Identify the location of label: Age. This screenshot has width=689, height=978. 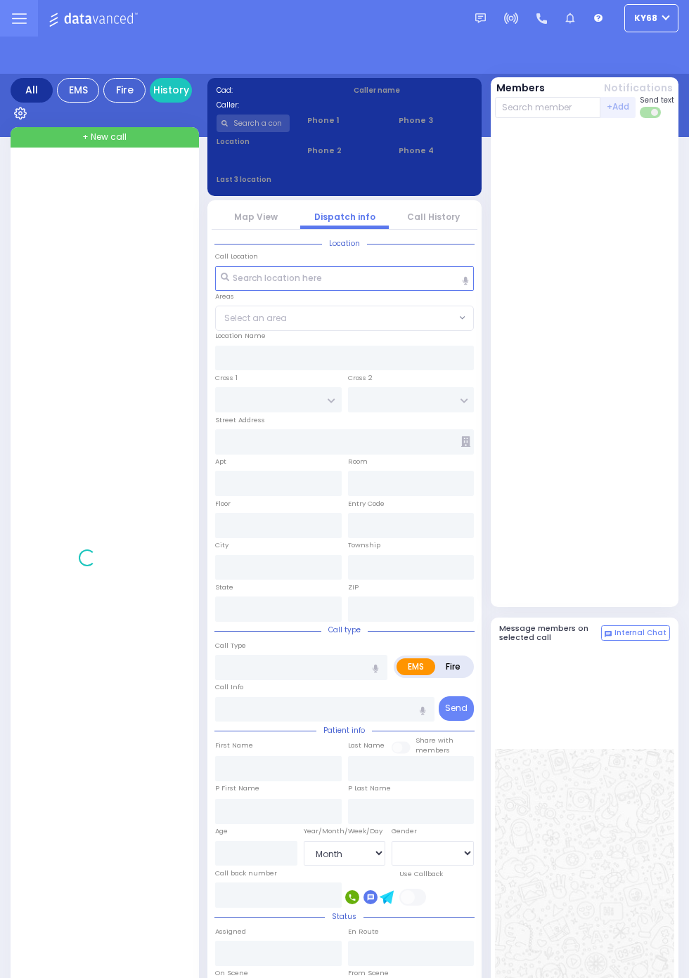
(221, 831).